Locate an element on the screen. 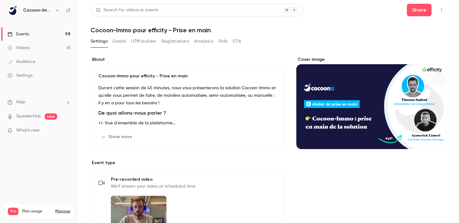  span: We'll stream your video at scheduled time is located at coordinates (153, 186).